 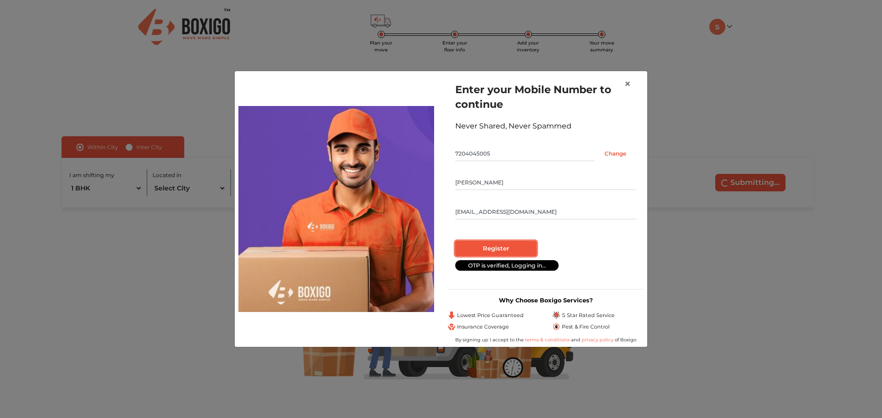 I want to click on span: Lowest Price Guaranteed, so click(x=490, y=316).